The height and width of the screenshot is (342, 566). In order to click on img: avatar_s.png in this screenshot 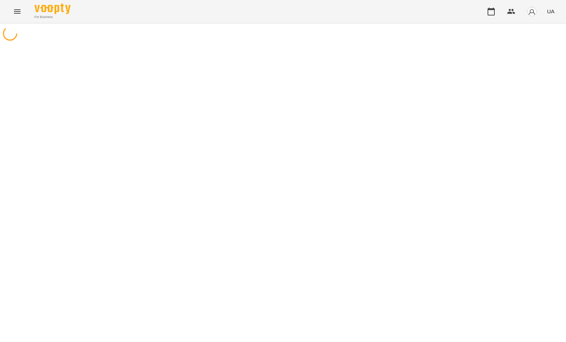, I will do `click(532, 12)`.